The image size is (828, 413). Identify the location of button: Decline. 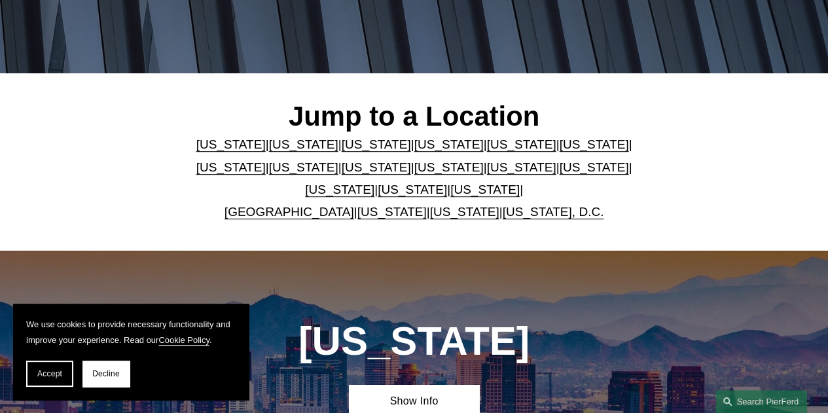
(106, 374).